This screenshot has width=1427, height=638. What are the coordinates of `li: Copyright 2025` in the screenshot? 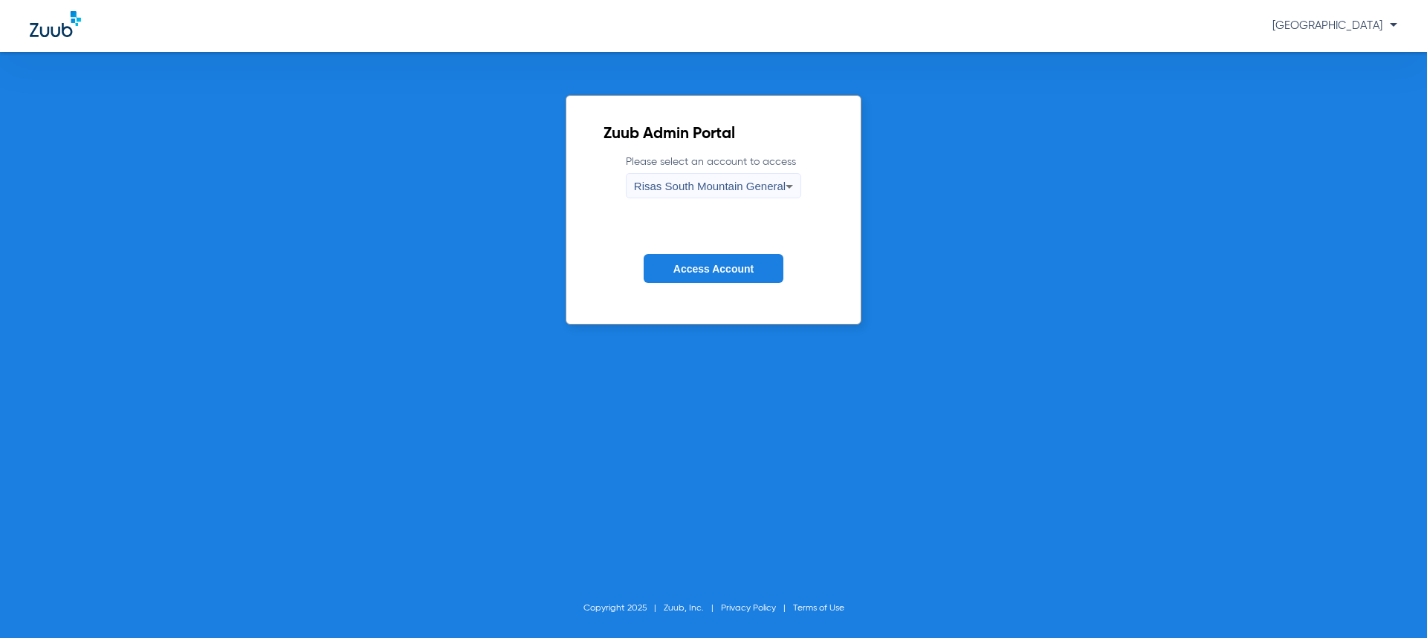 It's located at (623, 609).